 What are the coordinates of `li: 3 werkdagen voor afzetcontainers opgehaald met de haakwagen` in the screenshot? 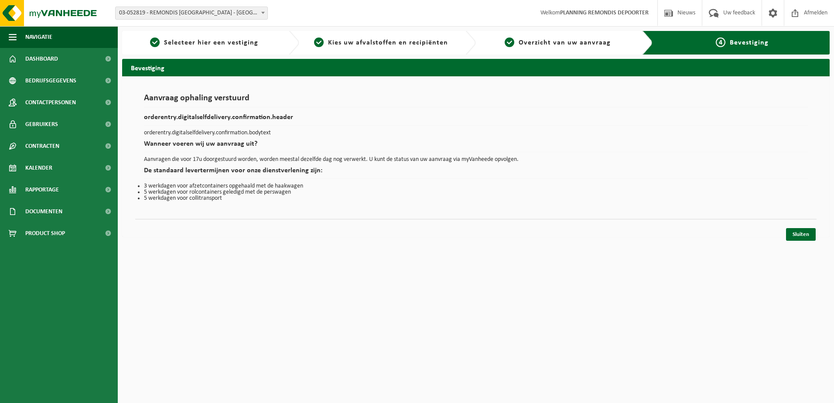 It's located at (476, 186).